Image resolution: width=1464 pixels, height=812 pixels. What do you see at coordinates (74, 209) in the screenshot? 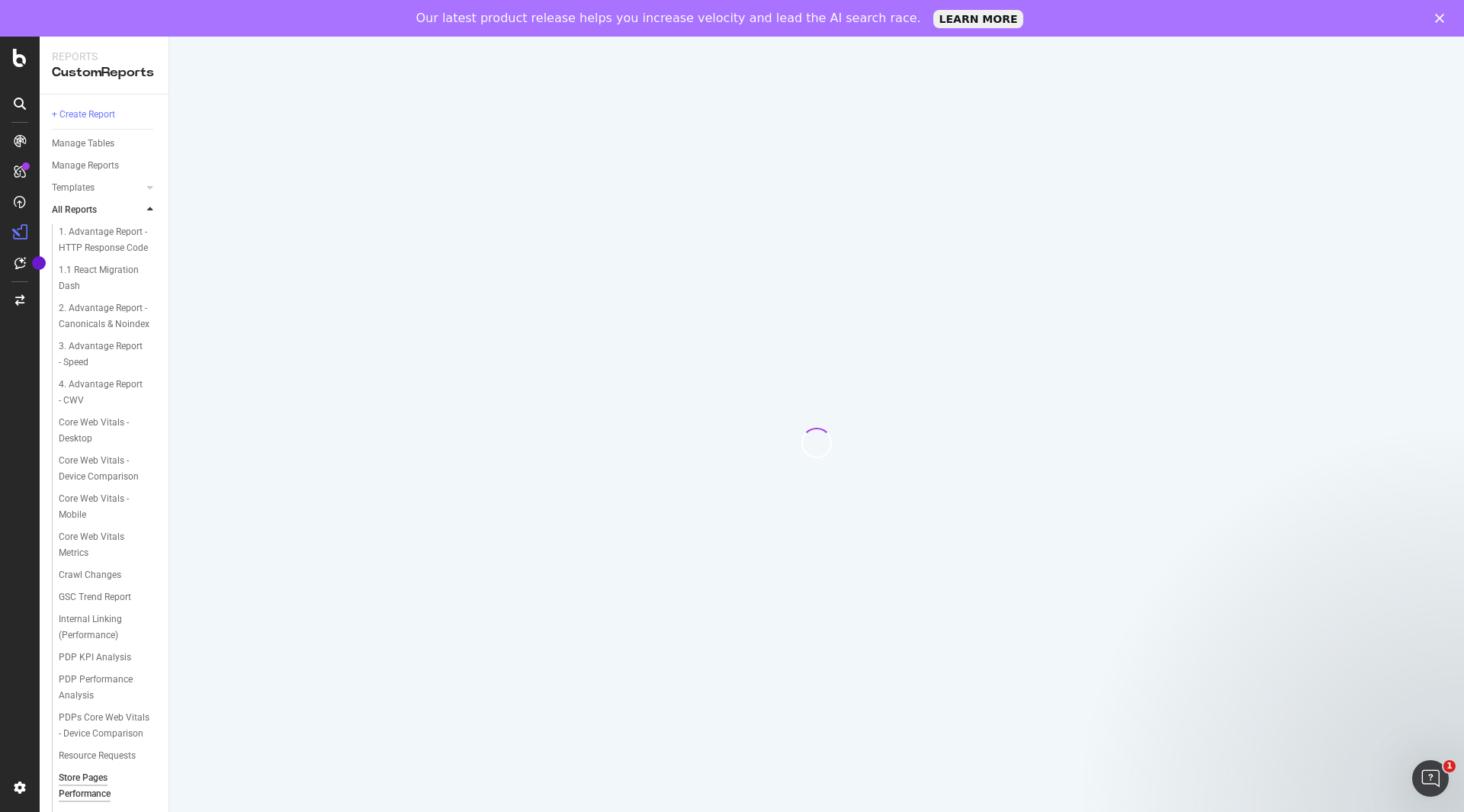
I see `div: All Reports` at bounding box center [74, 209].